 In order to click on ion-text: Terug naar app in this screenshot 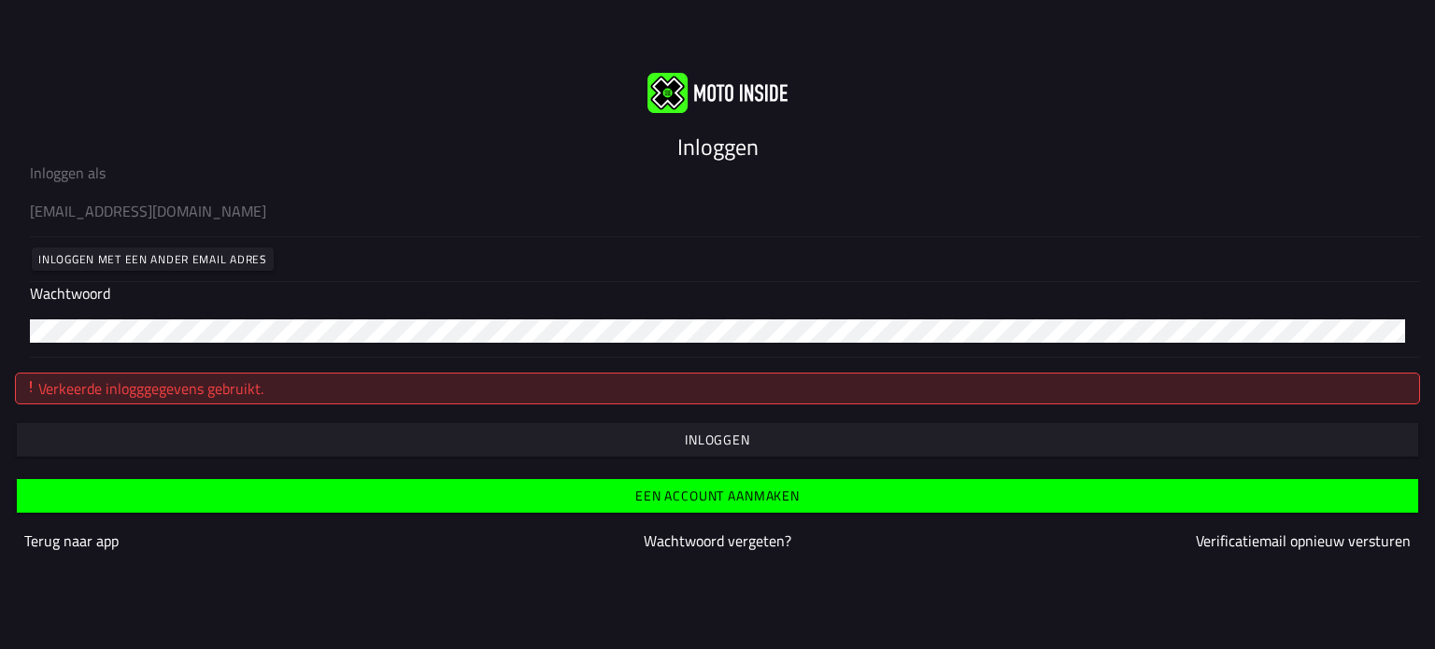, I will do `click(71, 541)`.